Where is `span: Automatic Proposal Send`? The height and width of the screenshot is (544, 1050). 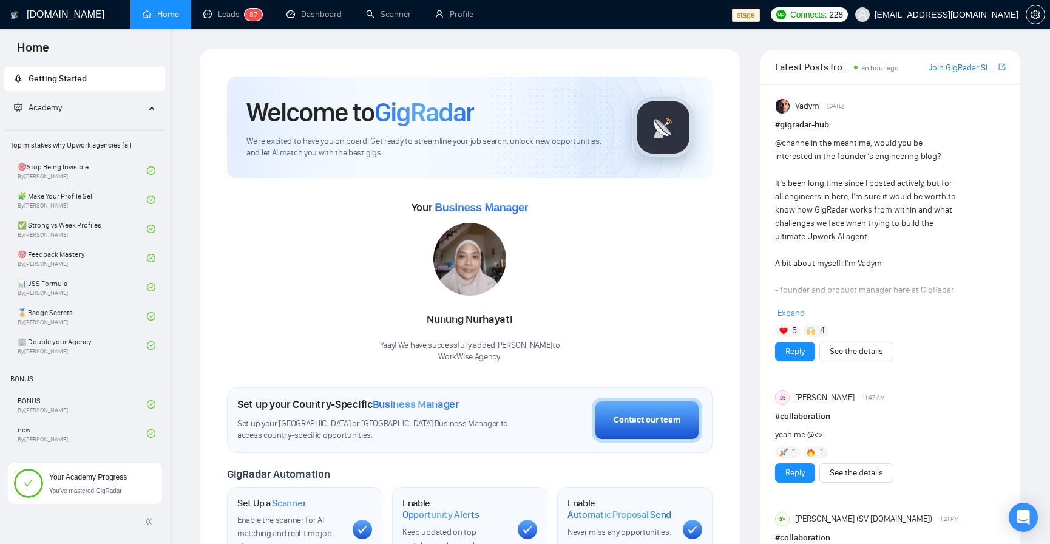 span: Automatic Proposal Send is located at coordinates (619, 515).